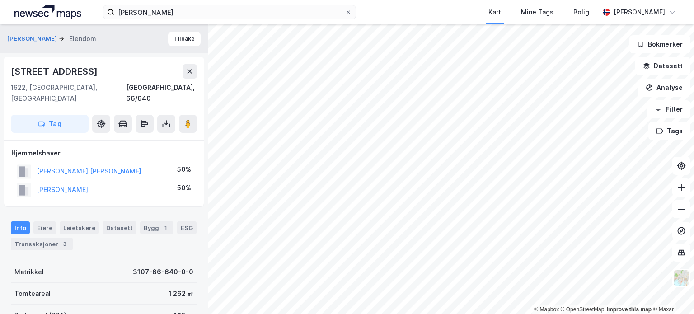 The image size is (694, 314). What do you see at coordinates (48, 12) in the screenshot?
I see `img: logo.a4113a55bc3d86da70a041830d287a7e.svg` at bounding box center [48, 12].